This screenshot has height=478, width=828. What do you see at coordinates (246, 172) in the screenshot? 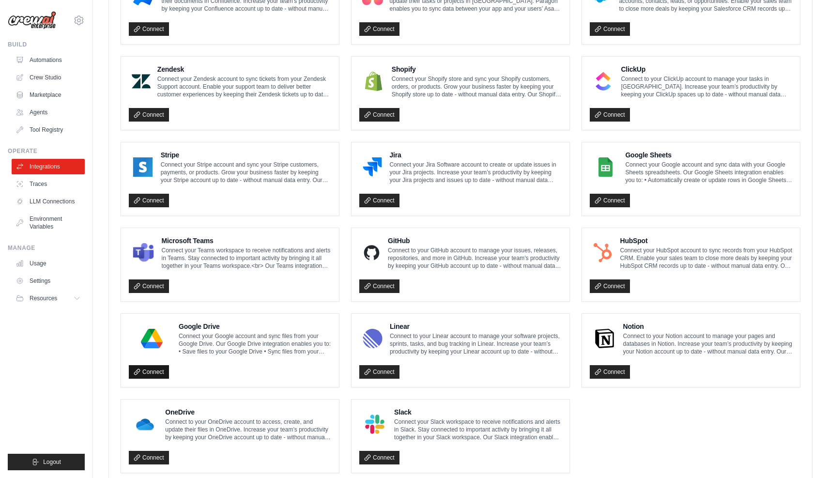
I see `p: Connect your Stripe account and sync your Stripe customers, payments, or products. Grow your busi...` at bounding box center [246, 172].